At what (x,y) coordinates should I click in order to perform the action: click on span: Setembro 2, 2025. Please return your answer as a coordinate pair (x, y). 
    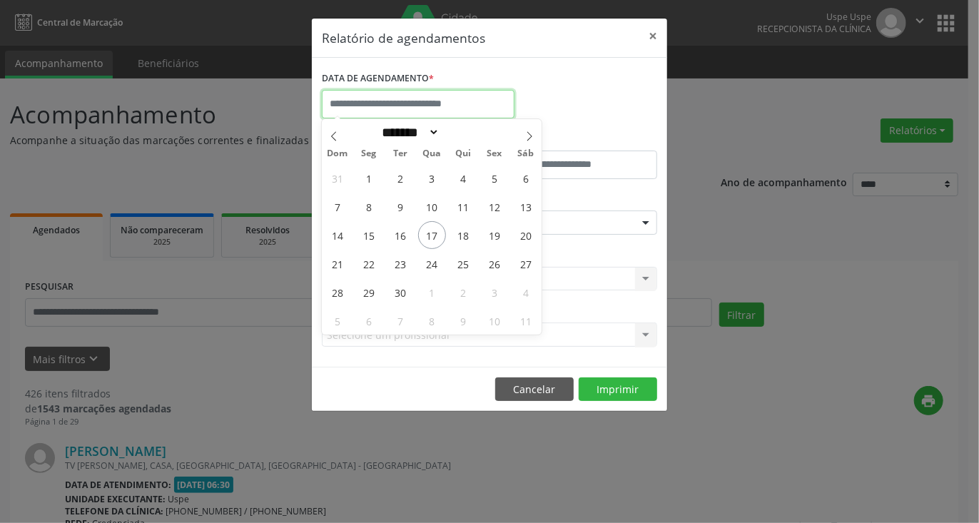
    Looking at the image, I should click on (400, 178).